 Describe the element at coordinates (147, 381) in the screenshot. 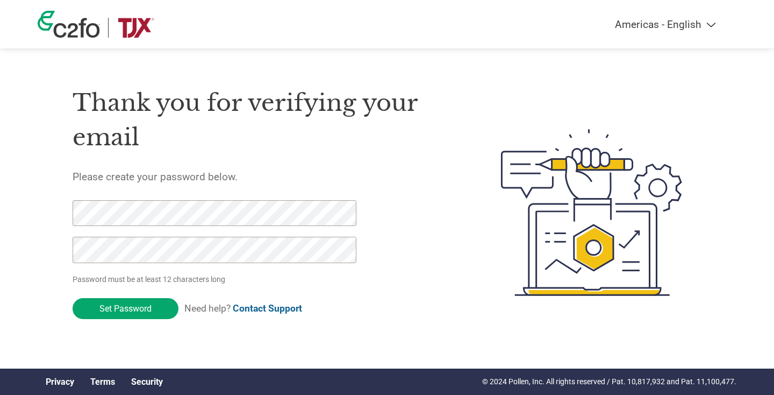

I see `a: Security` at that location.